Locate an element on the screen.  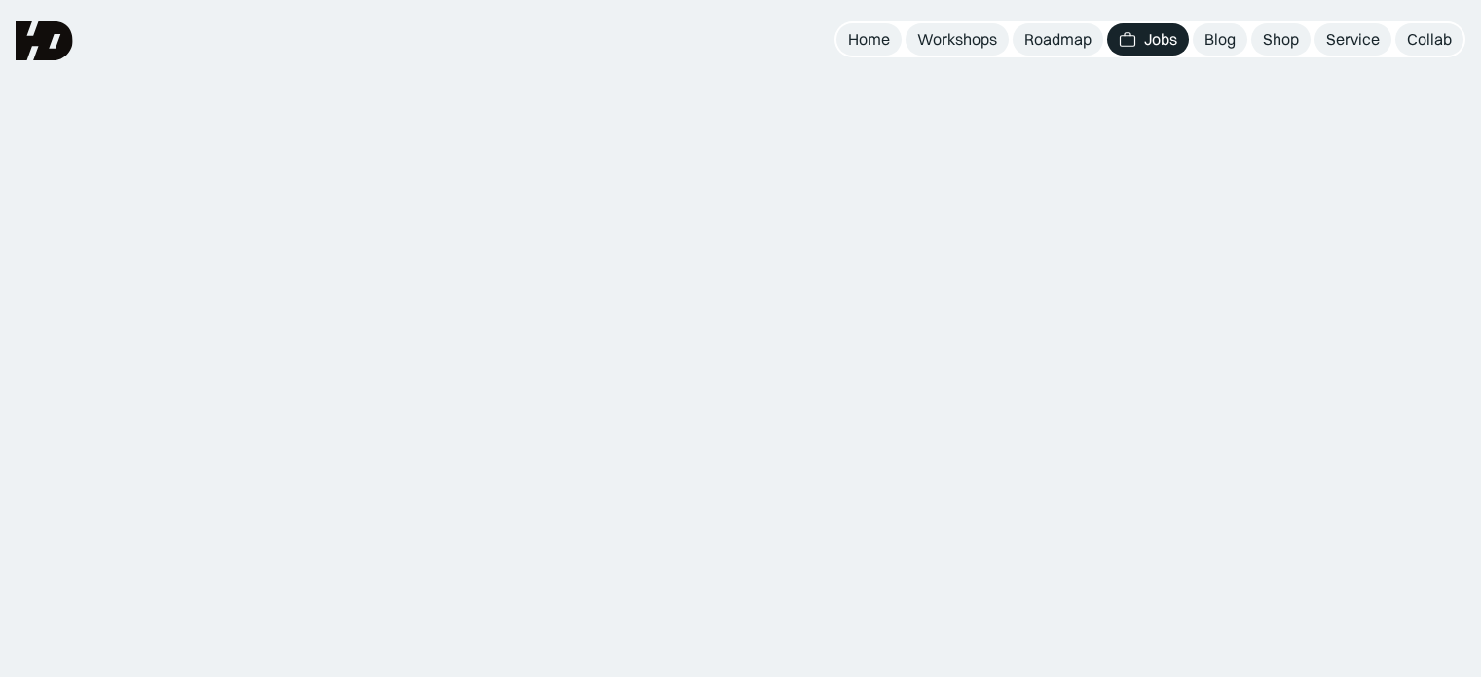
a: Workshops is located at coordinates (957, 39).